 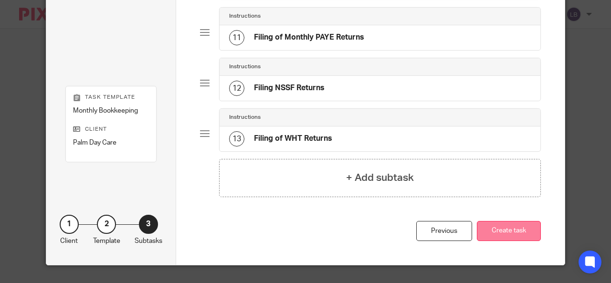 What do you see at coordinates (237, 38) in the screenshot?
I see `div: 11` at bounding box center [237, 38].